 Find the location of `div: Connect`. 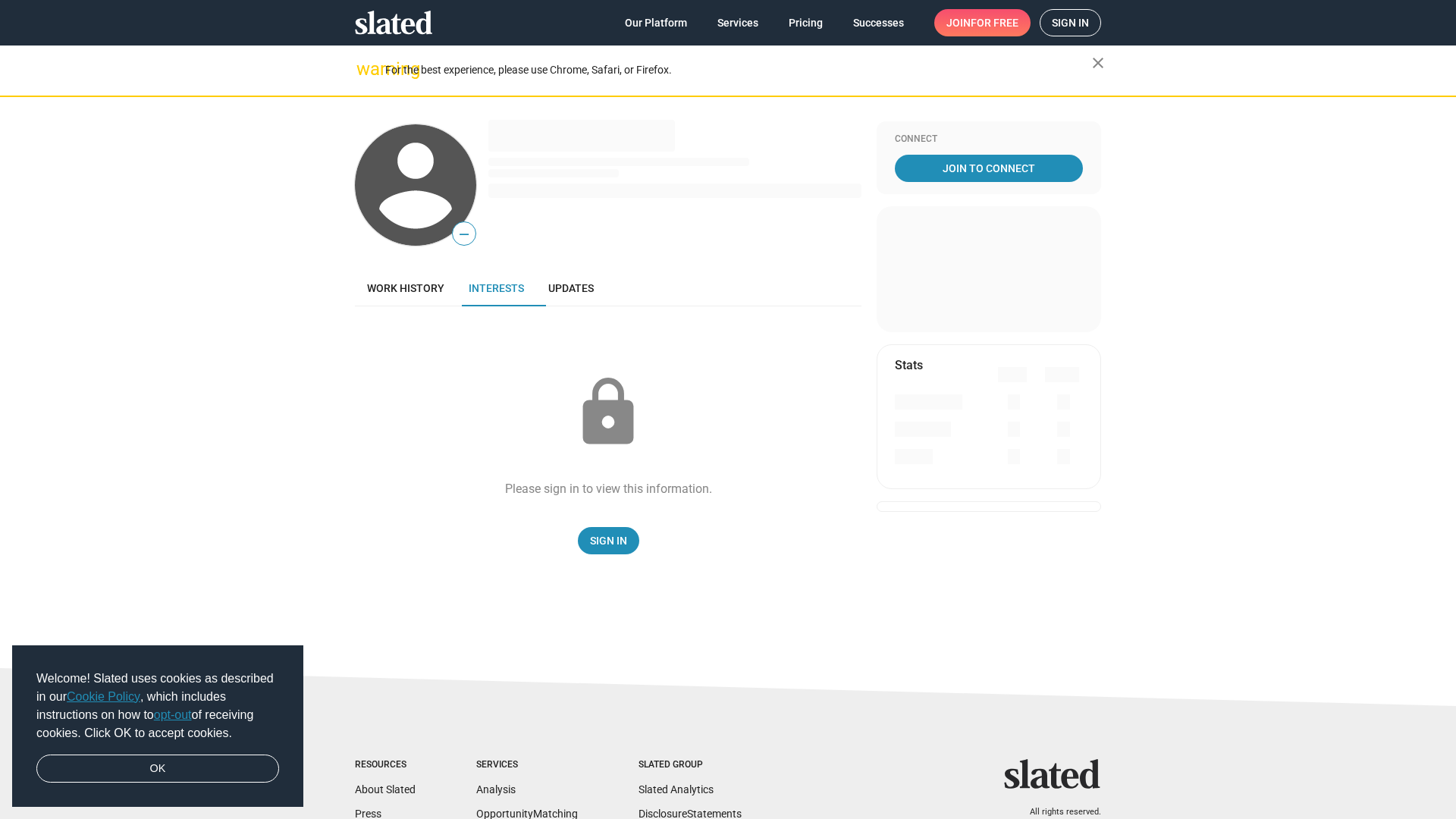

div: Connect is located at coordinates (988, 140).